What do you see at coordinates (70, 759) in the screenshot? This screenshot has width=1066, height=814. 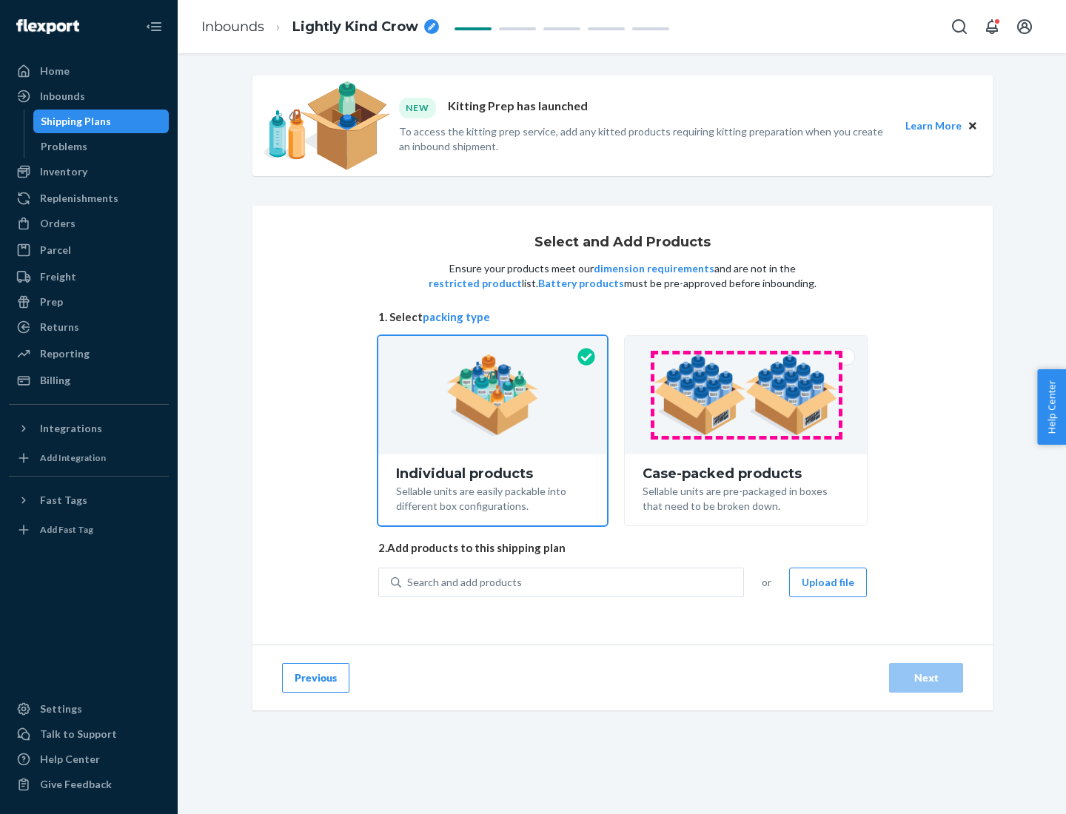 I see `div: Help Center` at bounding box center [70, 759].